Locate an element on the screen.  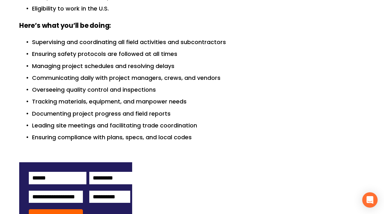
p: Supervising and coordinating all field activities and subcontractors is located at coordinates (198, 42).